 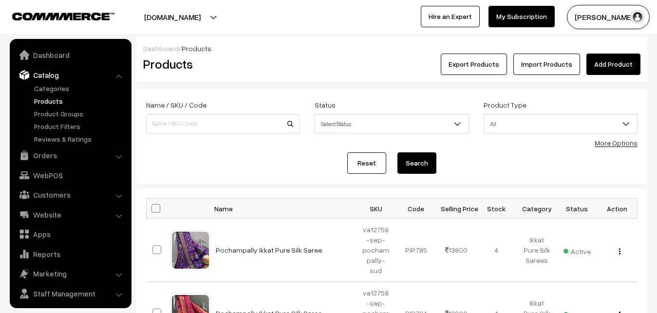 What do you see at coordinates (537, 250) in the screenshot?
I see `td: Ikkat Pure Silk Sarees` at bounding box center [537, 250].